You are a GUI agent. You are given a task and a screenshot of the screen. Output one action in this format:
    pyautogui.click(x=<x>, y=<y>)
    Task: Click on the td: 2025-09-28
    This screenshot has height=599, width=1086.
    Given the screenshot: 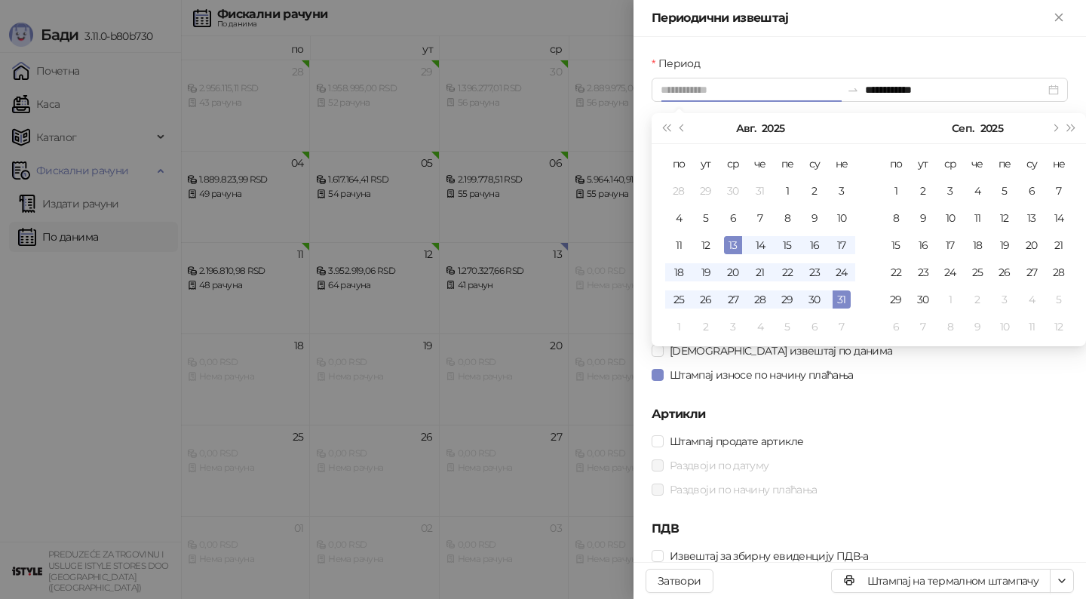 What is the action you would take?
    pyautogui.click(x=1059, y=272)
    